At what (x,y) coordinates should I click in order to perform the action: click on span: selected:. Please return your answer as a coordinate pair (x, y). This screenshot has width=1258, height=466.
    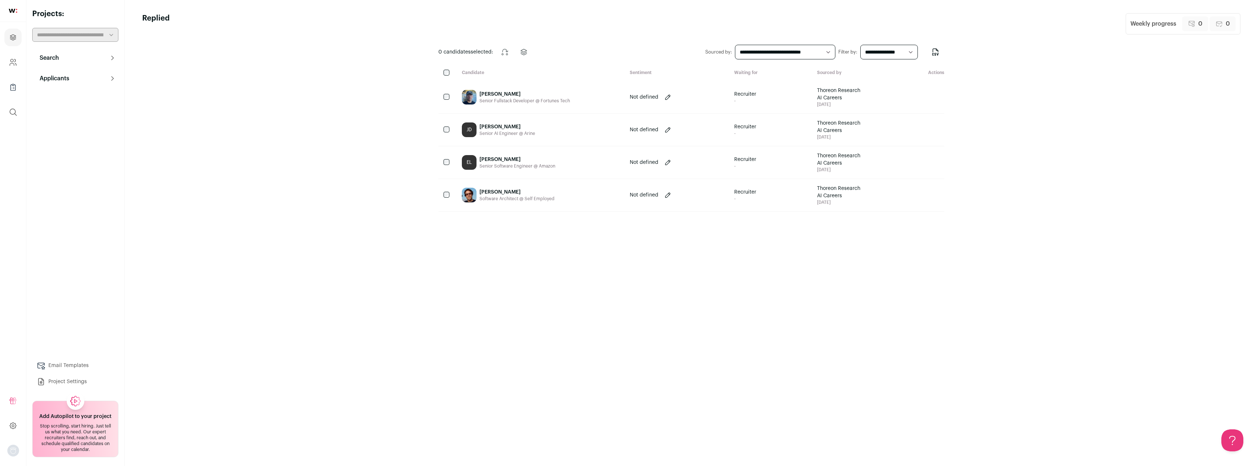
    Looking at the image, I should click on (465, 52).